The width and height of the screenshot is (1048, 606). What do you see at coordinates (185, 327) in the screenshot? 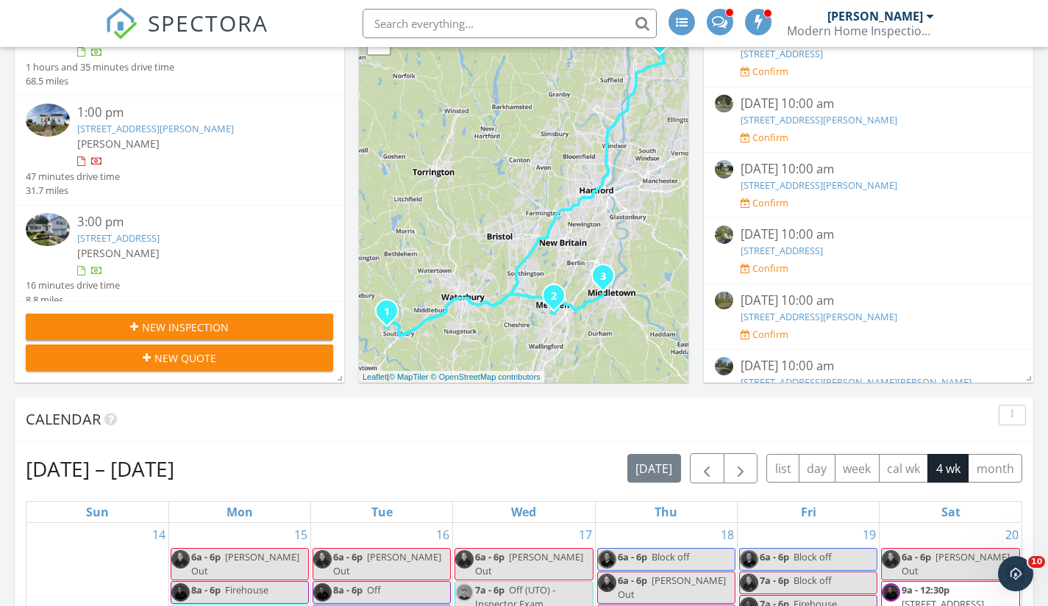
I see `span: New Inspection` at bounding box center [185, 327].